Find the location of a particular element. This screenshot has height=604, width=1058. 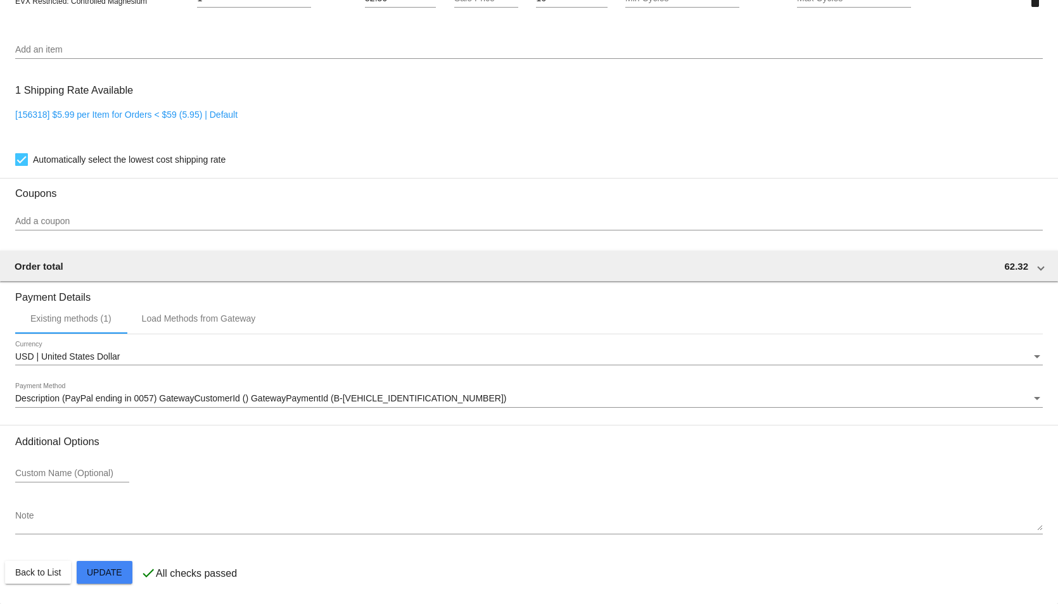

mat-select: Currency is located at coordinates (529, 357).